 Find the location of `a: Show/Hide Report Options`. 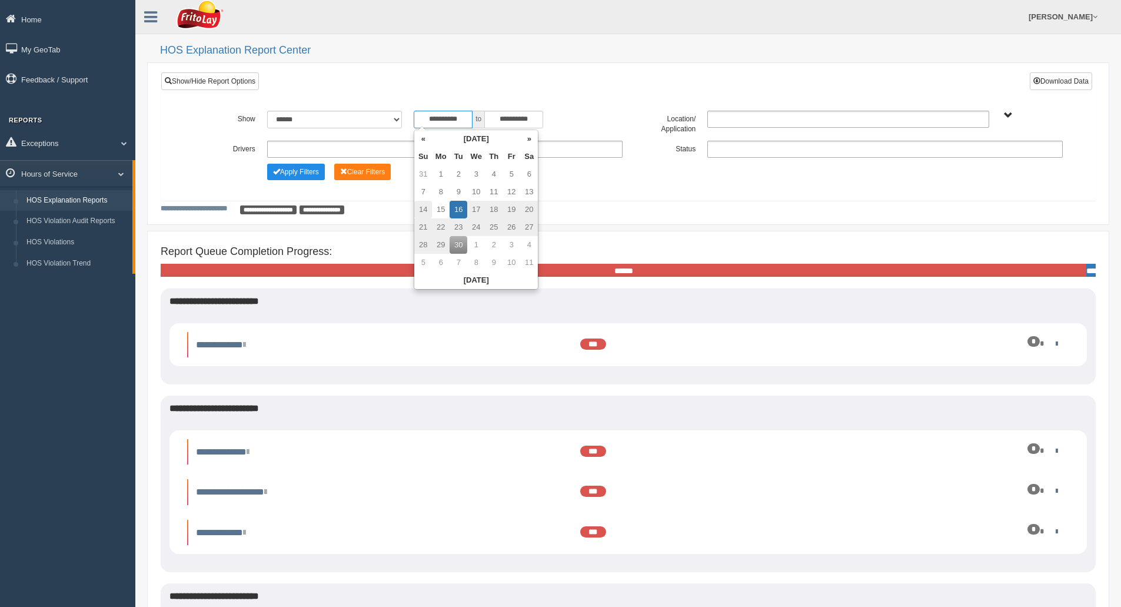

a: Show/Hide Report Options is located at coordinates (210, 81).